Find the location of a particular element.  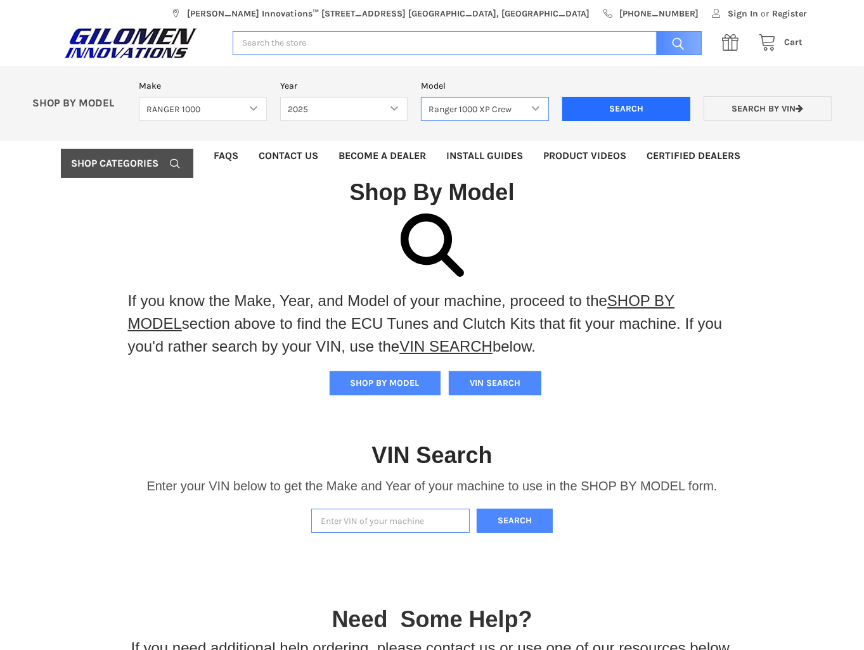

a: Search by VIN is located at coordinates (768, 108).